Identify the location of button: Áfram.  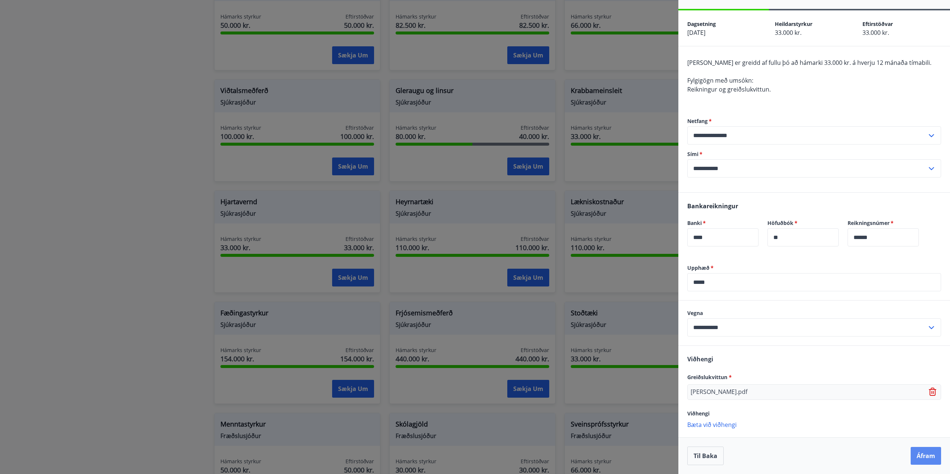
(925, 456).